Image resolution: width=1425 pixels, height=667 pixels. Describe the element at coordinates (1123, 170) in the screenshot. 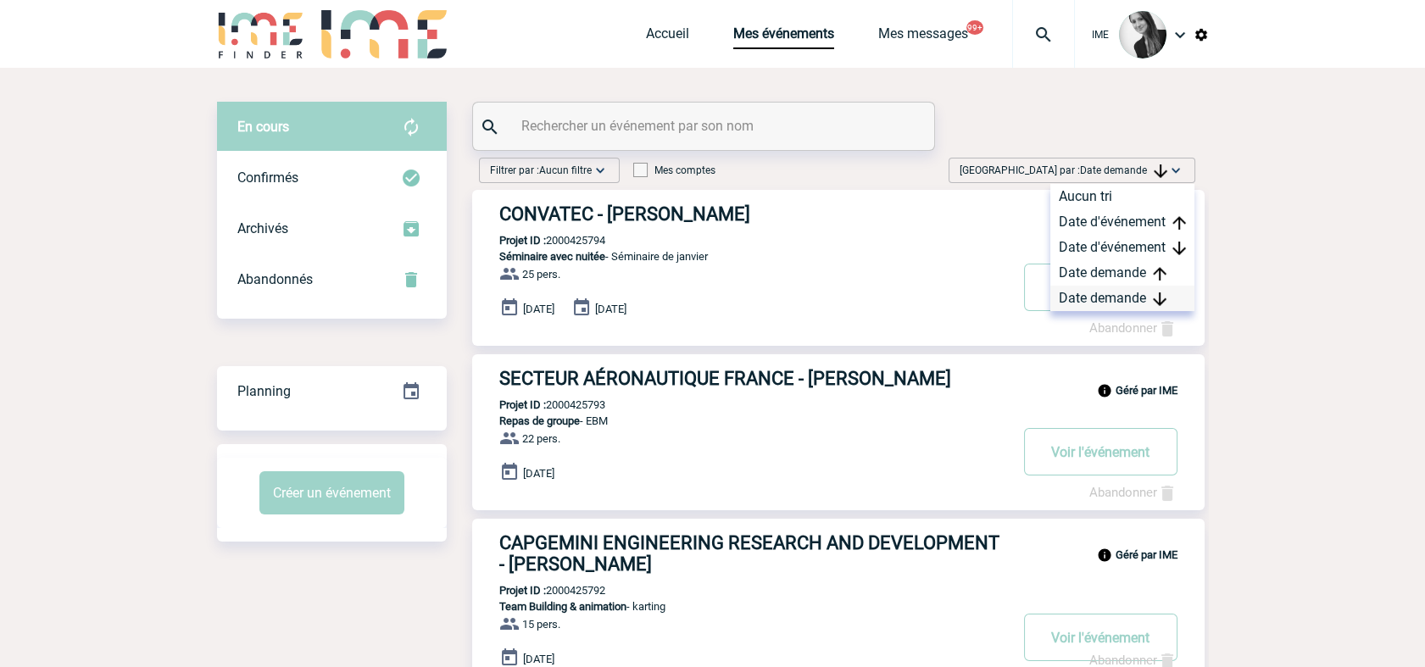

I see `span: Date demande` at that location.